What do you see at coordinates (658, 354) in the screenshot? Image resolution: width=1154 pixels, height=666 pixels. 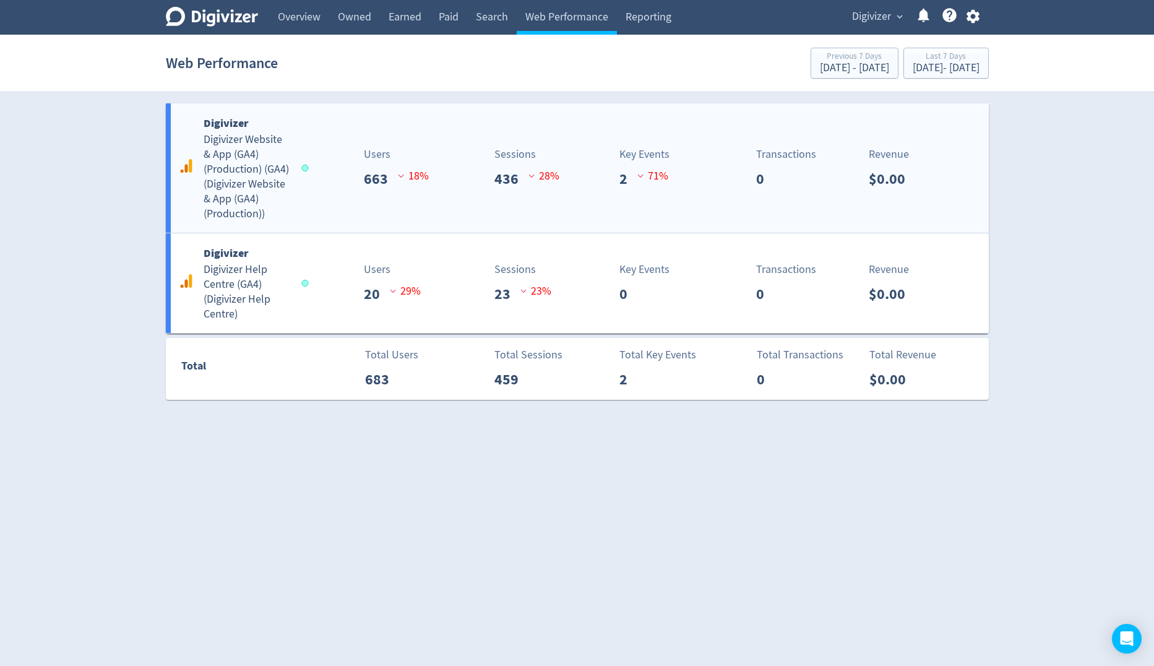 I see `p: Total Key Events` at bounding box center [658, 354].